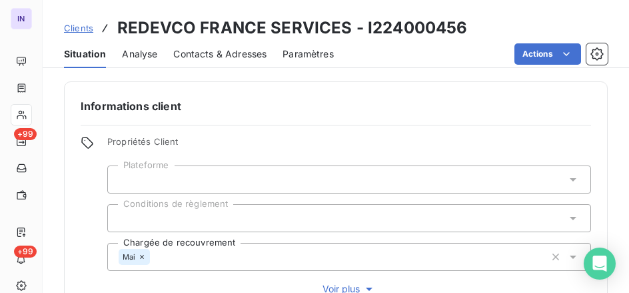 The width and height of the screenshot is (629, 293). I want to click on h6: Informations client, so click(336, 106).